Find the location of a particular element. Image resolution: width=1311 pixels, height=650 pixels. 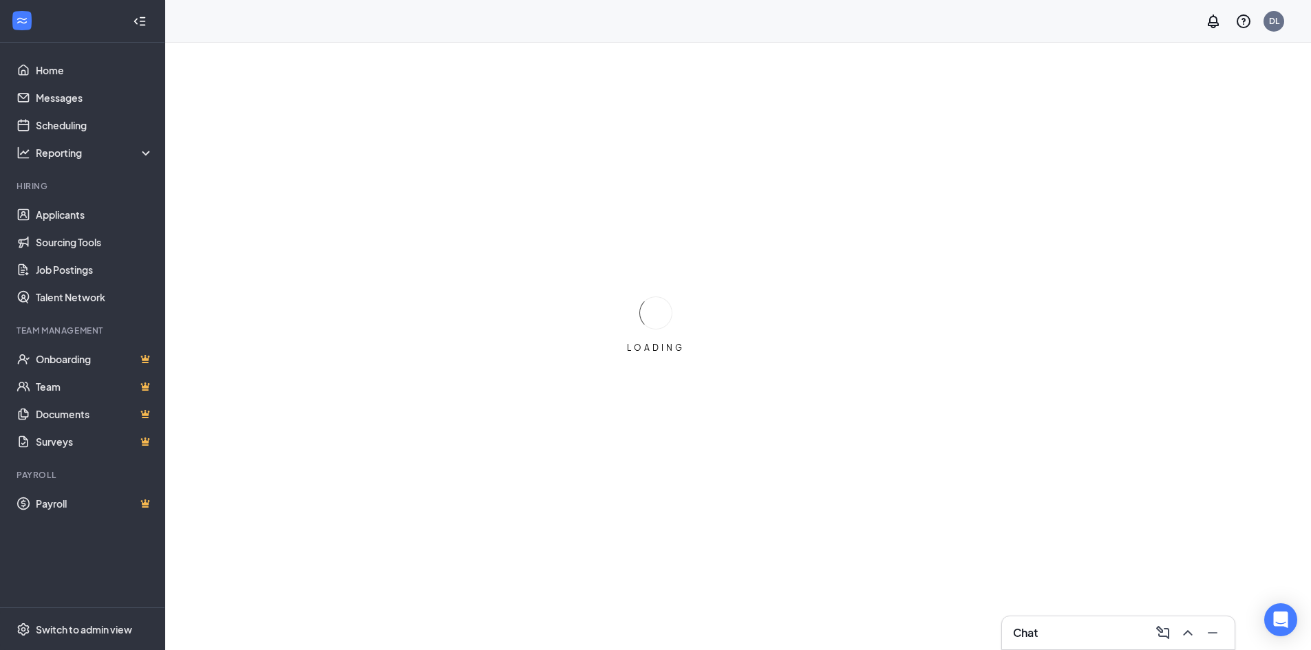

div: Open Intercom Messenger is located at coordinates (1280, 620).